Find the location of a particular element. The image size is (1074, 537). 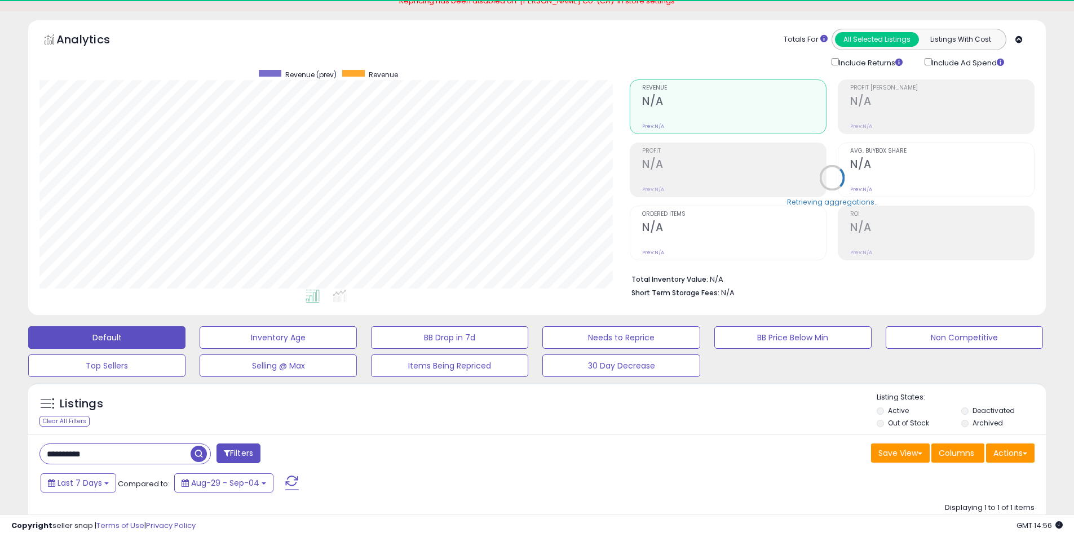

a: Privacy Policy is located at coordinates (171, 525).